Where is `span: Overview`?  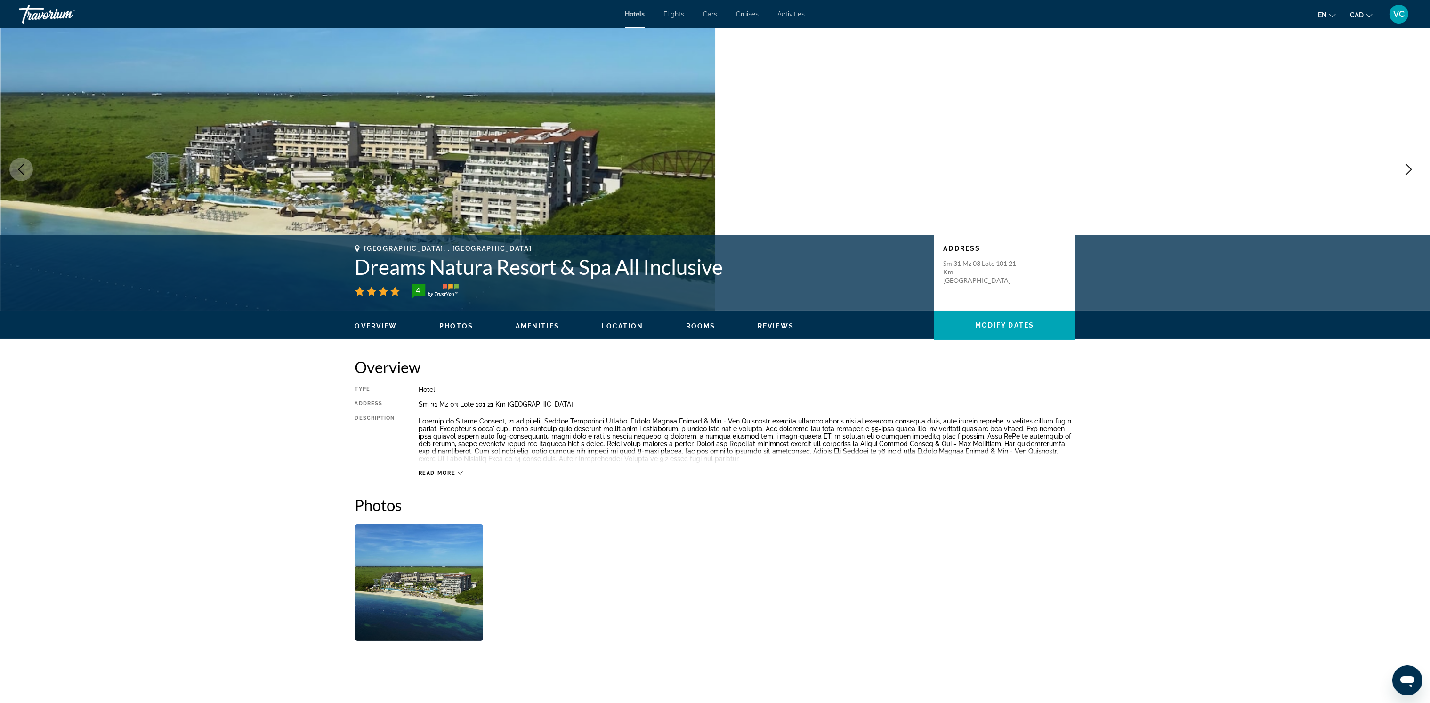 span: Overview is located at coordinates (376, 326).